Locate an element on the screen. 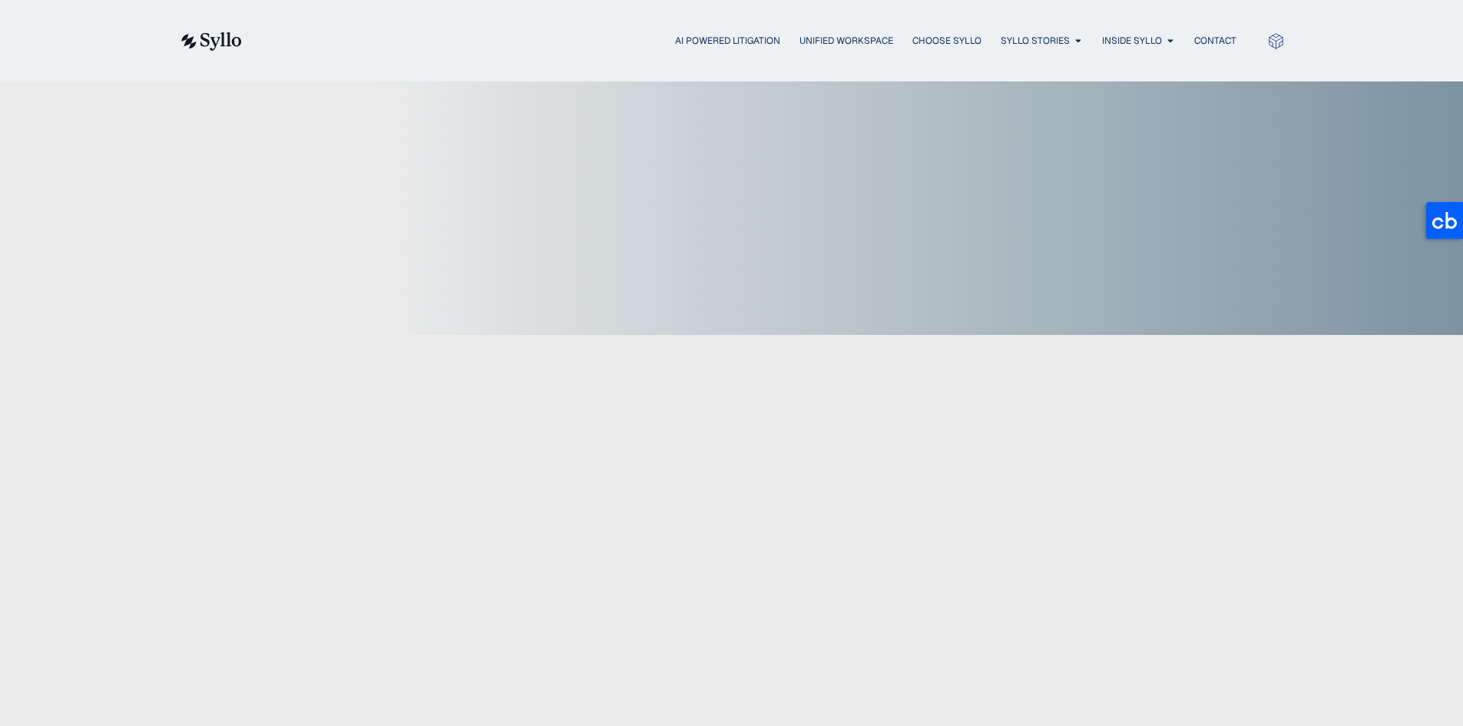 Image resolution: width=1463 pixels, height=726 pixels. span: Syllo Stories is located at coordinates (1035, 41).